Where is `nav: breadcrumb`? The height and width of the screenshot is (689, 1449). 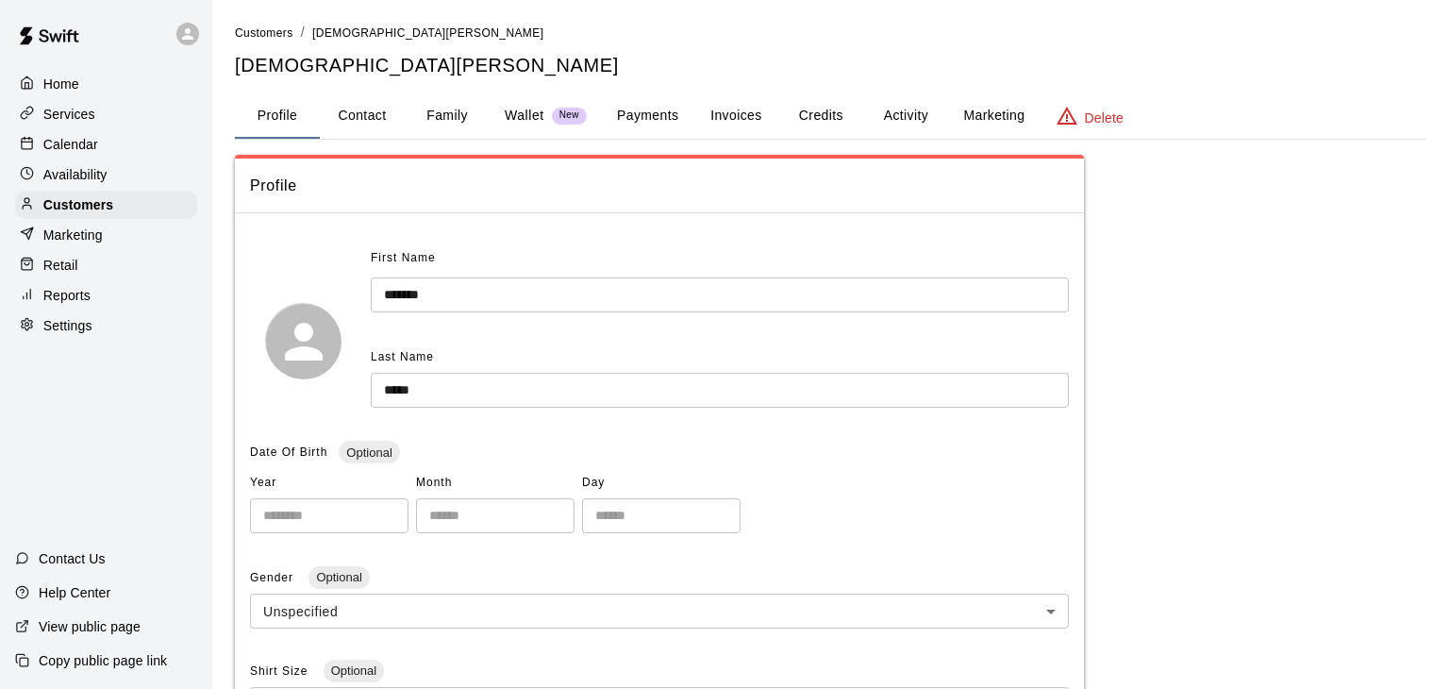
nav: breadcrumb is located at coordinates (830, 33).